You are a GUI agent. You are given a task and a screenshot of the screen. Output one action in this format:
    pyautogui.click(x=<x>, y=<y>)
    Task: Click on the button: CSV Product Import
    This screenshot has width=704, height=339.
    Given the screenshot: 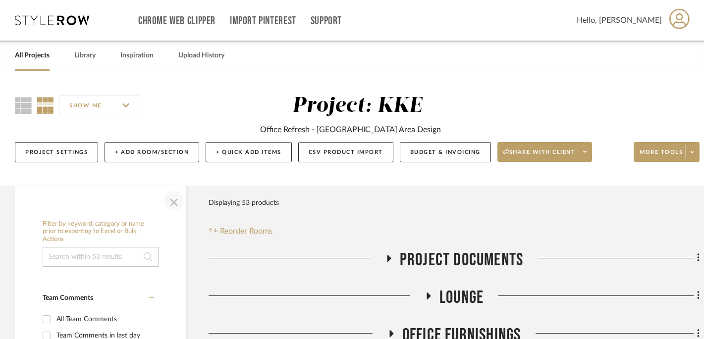 What is the action you would take?
    pyautogui.click(x=346, y=152)
    